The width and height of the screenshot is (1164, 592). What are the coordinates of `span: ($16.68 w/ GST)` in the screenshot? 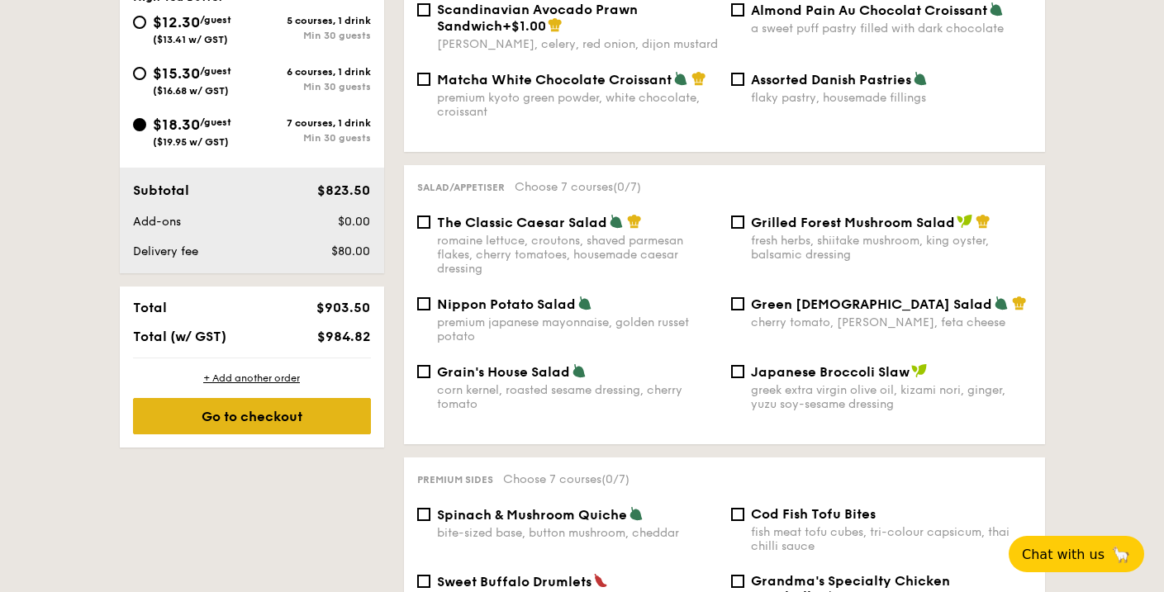 It's located at (191, 91).